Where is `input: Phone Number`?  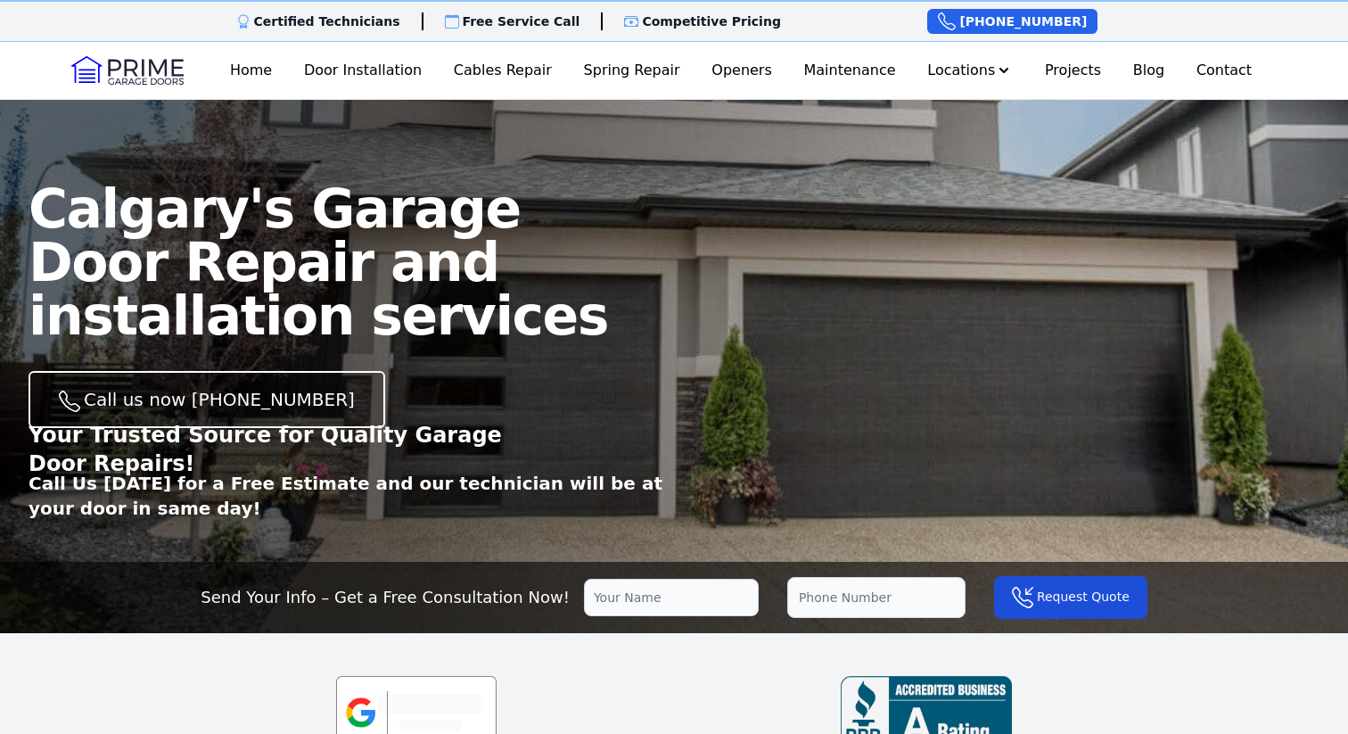 input: Phone Number is located at coordinates (876, 597).